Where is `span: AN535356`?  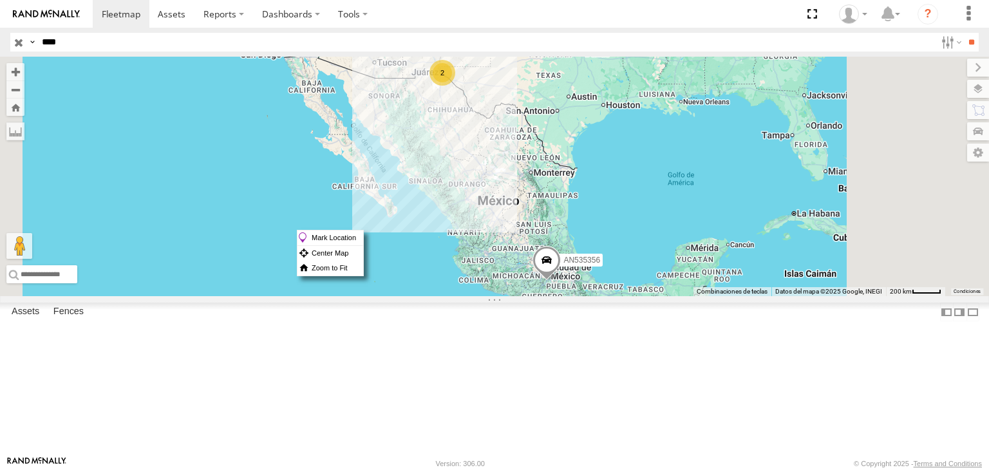
span: AN535356 is located at coordinates (582, 260).